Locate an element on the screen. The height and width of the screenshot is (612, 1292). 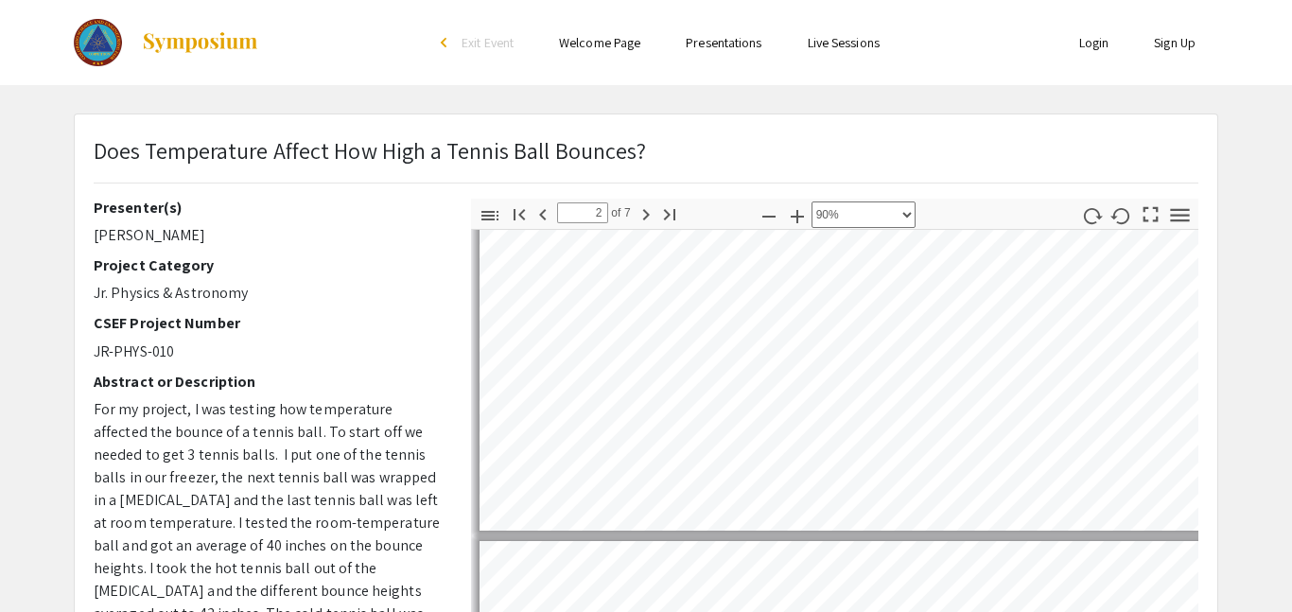
img: Symposium by ForagerOne is located at coordinates (200, 43).